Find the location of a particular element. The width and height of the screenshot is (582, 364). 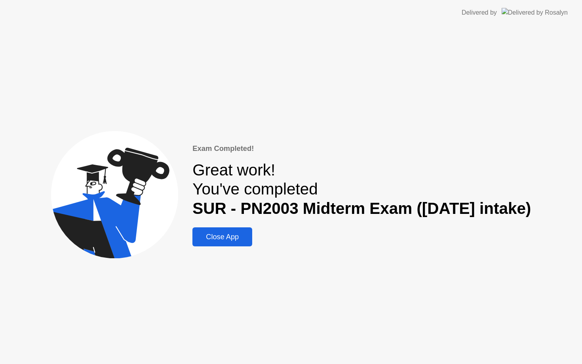

div: Exam Completed! is located at coordinates (362, 148).